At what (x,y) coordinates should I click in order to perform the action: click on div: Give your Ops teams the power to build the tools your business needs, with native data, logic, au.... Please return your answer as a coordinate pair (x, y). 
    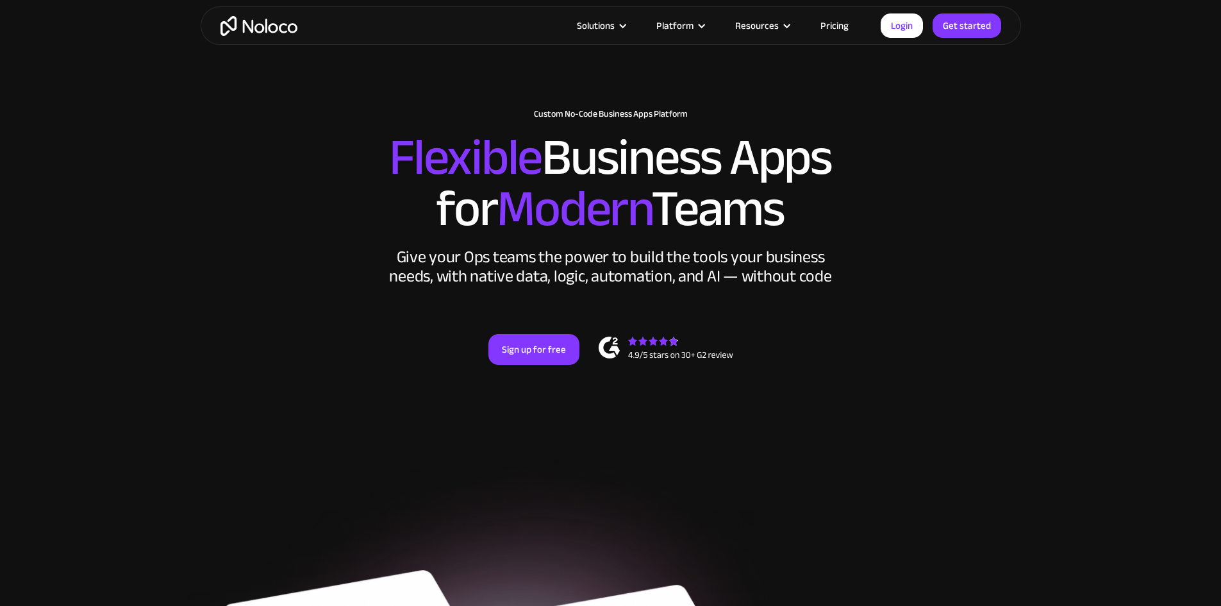
    Looking at the image, I should click on (611, 267).